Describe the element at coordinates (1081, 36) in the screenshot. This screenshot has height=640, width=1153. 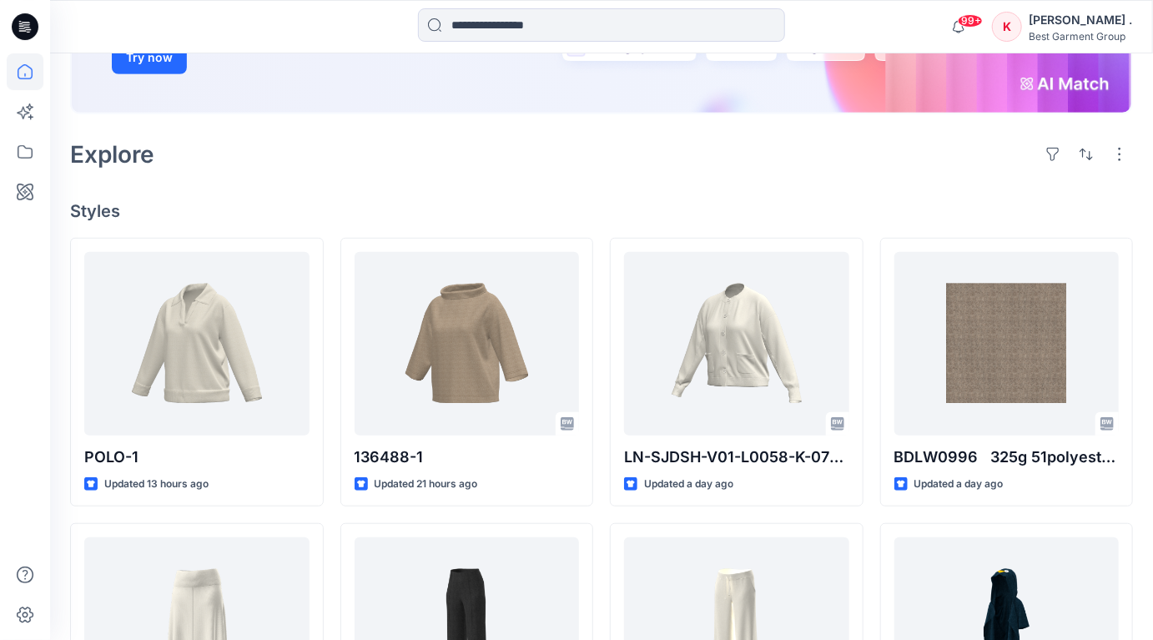
I see `div: Best Garment Group` at that location.